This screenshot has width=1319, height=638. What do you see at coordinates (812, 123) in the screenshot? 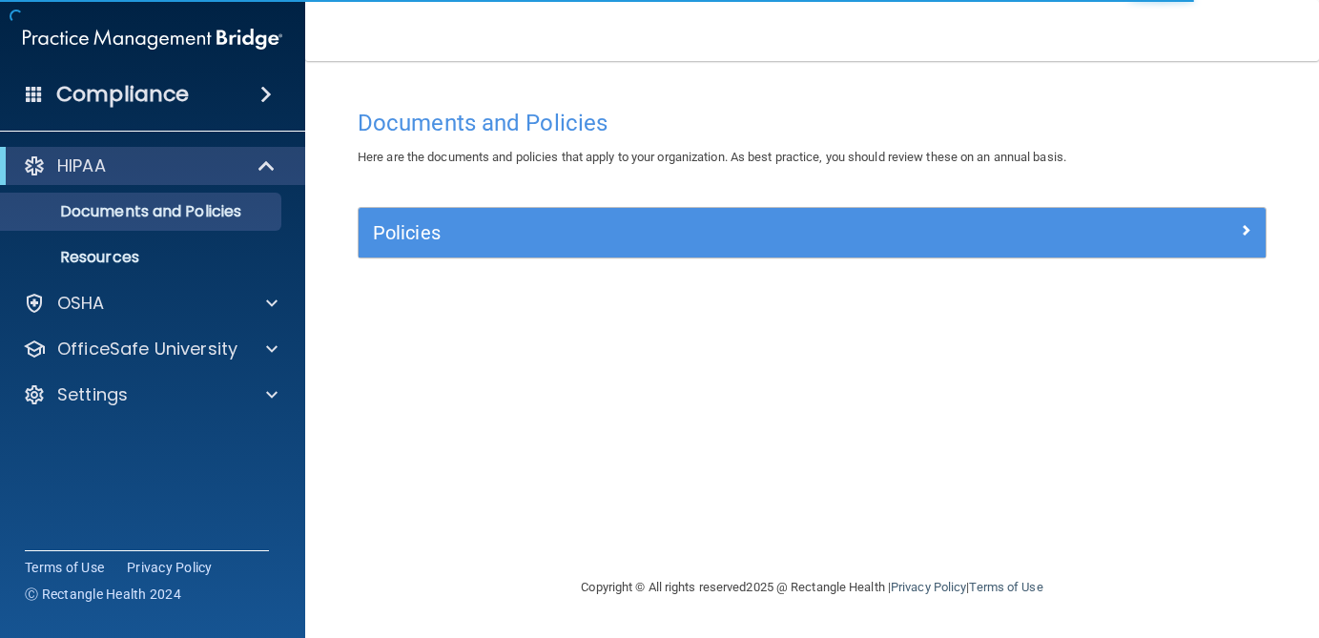
I see `h4: Documents and Policies` at bounding box center [812, 123].